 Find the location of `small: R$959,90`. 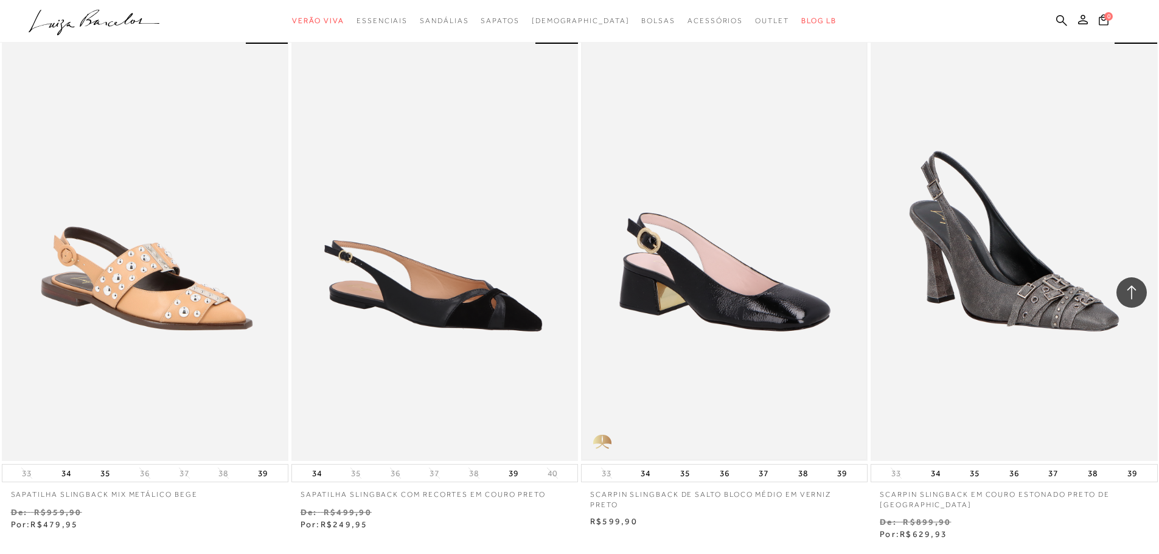

small: R$959,90 is located at coordinates (58, 512).